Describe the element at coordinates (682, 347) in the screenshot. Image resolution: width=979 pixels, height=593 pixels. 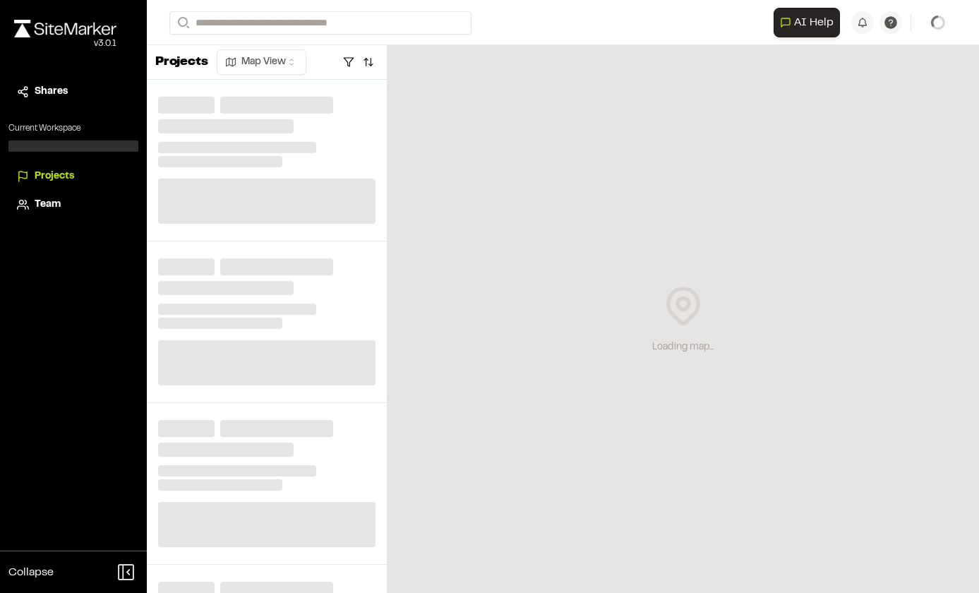
I see `div: Loading map...` at that location.